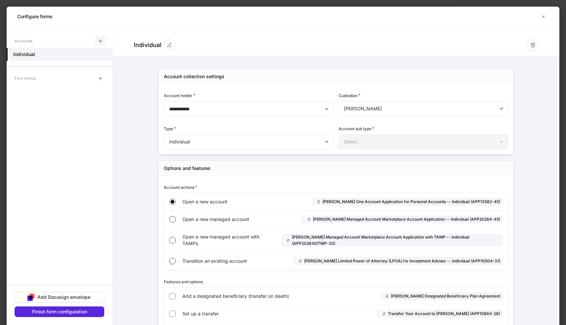 The image size is (566, 325). I want to click on h6: Account sub type, so click(356, 128).